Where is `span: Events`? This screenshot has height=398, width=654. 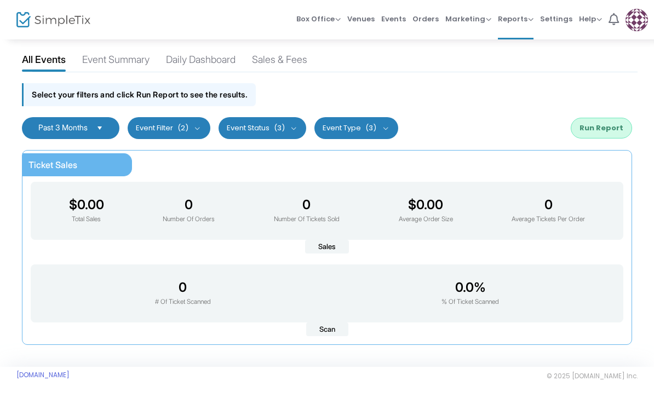
span: Events is located at coordinates (393, 19).